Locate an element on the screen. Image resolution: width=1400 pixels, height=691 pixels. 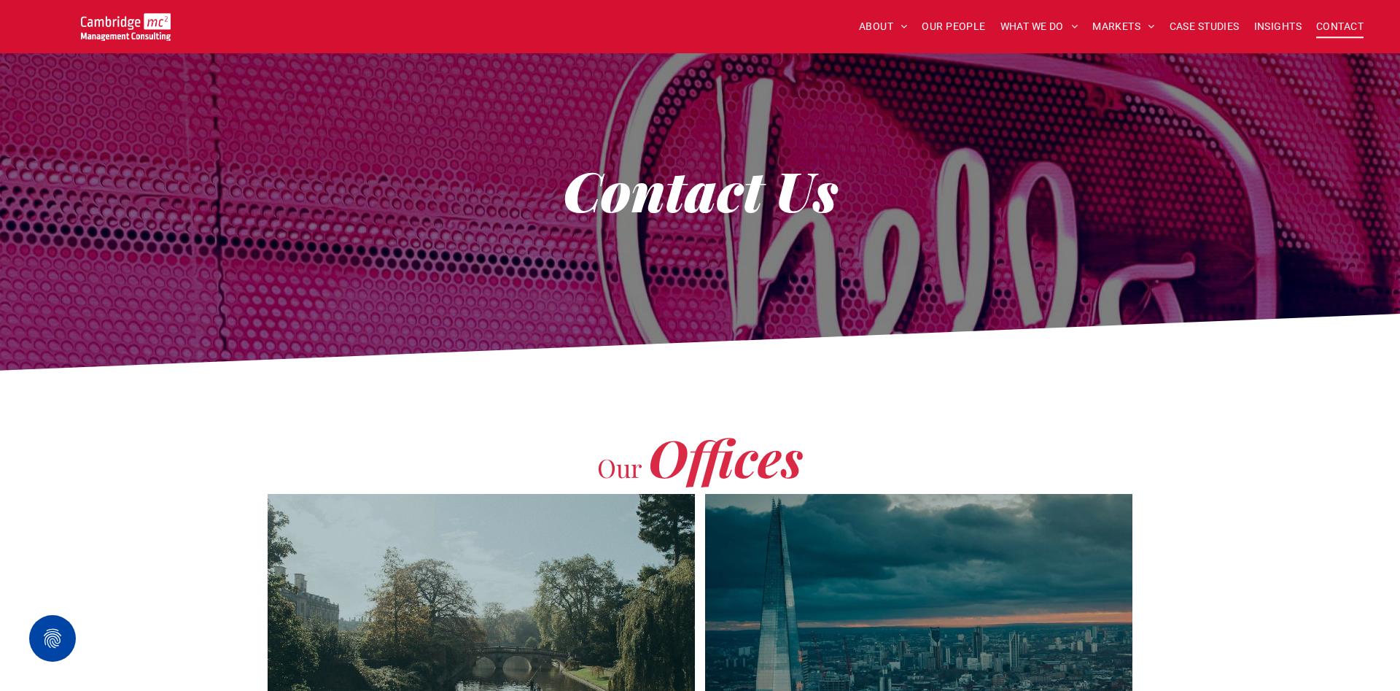
a: INSIGHTS is located at coordinates (1278, 26).